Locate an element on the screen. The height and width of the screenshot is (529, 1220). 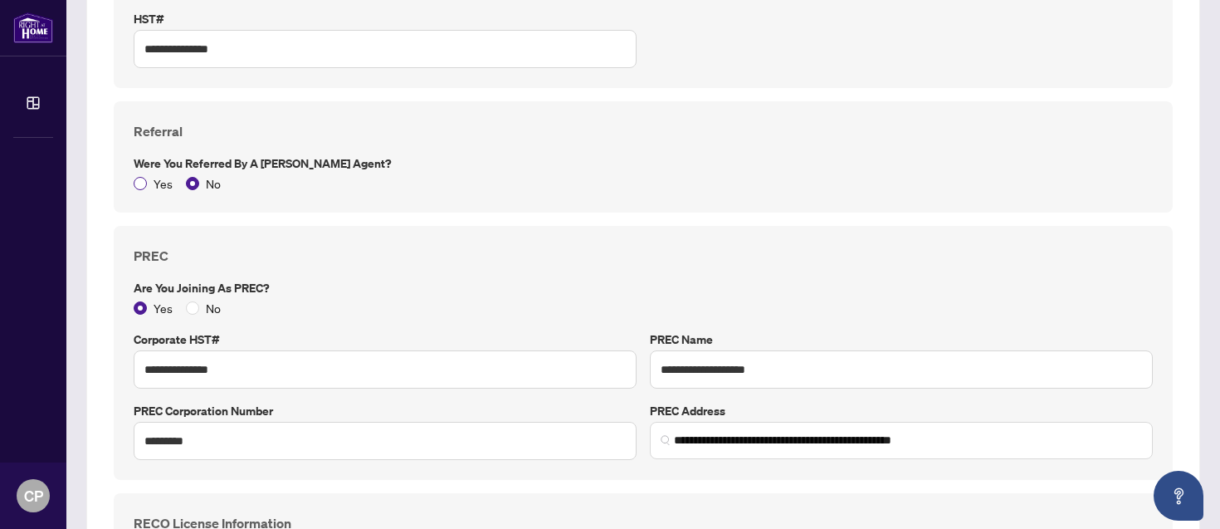
span: CP is located at coordinates (33, 495).